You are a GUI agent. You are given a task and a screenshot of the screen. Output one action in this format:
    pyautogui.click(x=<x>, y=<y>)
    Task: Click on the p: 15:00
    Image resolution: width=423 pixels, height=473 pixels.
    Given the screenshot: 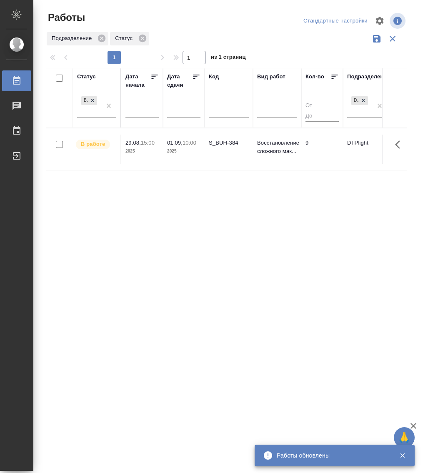 What is the action you would take?
    pyautogui.click(x=147, y=142)
    